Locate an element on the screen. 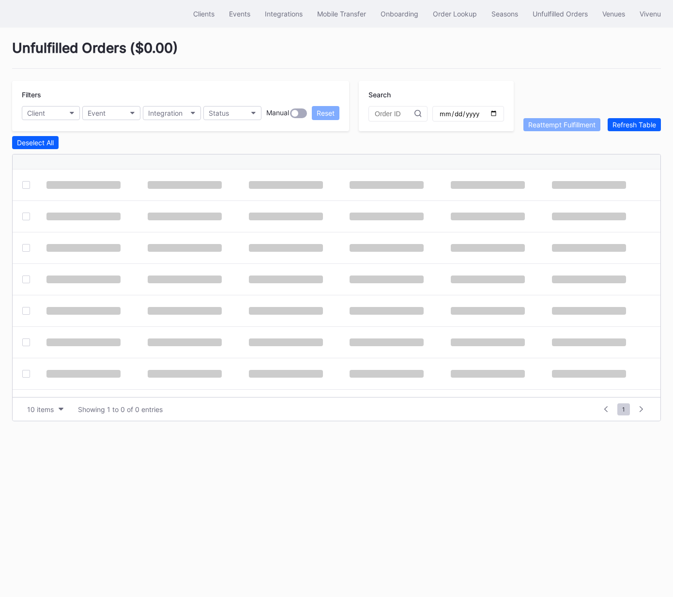  a: Integrations is located at coordinates (284, 14).